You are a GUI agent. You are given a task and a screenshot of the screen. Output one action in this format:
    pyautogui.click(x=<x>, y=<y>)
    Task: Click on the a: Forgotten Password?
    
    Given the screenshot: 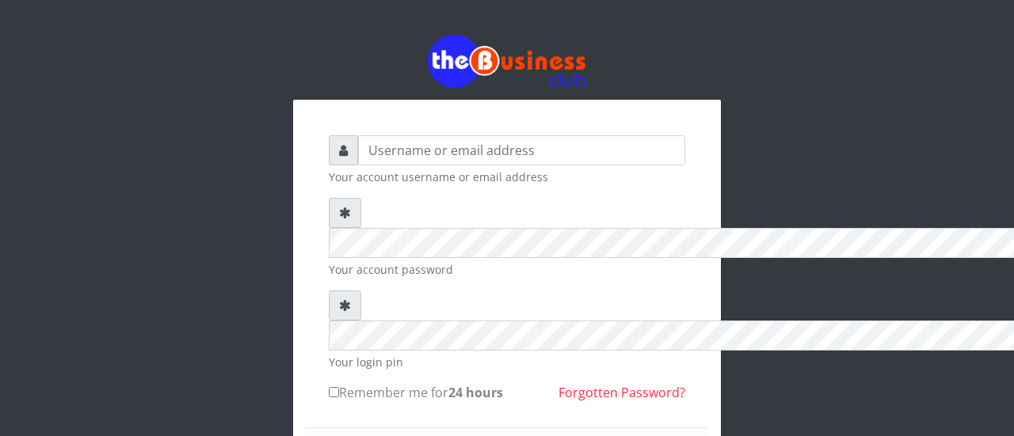 What is the action you would take?
    pyautogui.click(x=622, y=393)
    